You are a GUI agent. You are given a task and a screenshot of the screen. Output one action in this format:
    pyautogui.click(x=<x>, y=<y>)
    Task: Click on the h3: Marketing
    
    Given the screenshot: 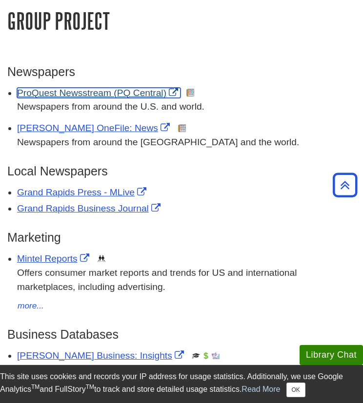 What is the action you would take?
    pyautogui.click(x=181, y=238)
    